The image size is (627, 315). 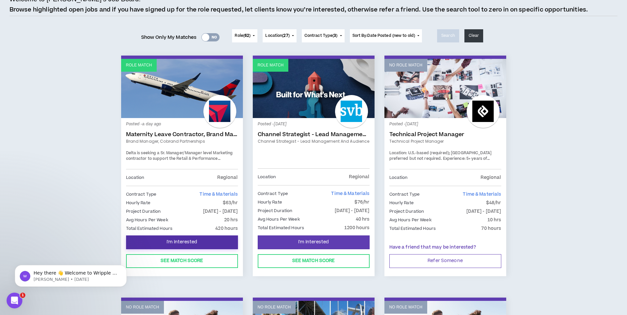 I want to click on button: Location(27), so click(x=279, y=36).